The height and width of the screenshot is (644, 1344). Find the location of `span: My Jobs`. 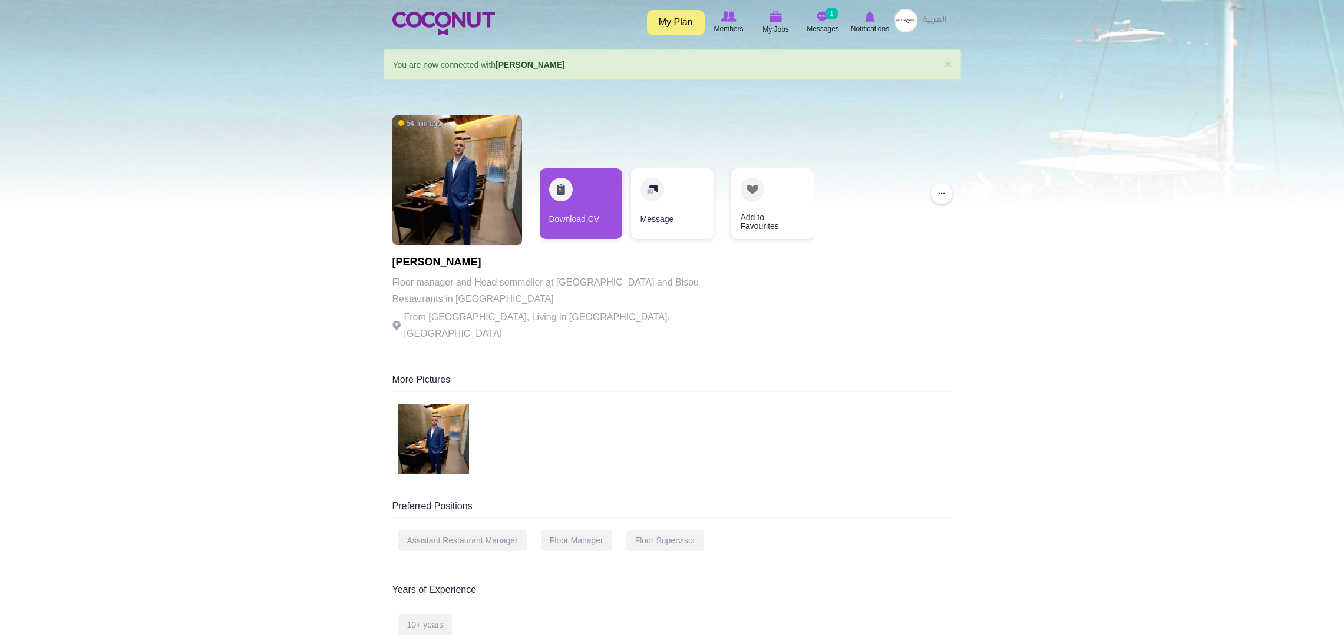

span: My Jobs is located at coordinates (775, 29).